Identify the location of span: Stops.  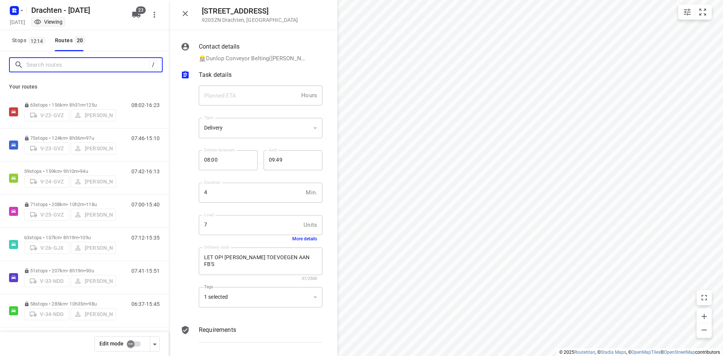
(30, 40).